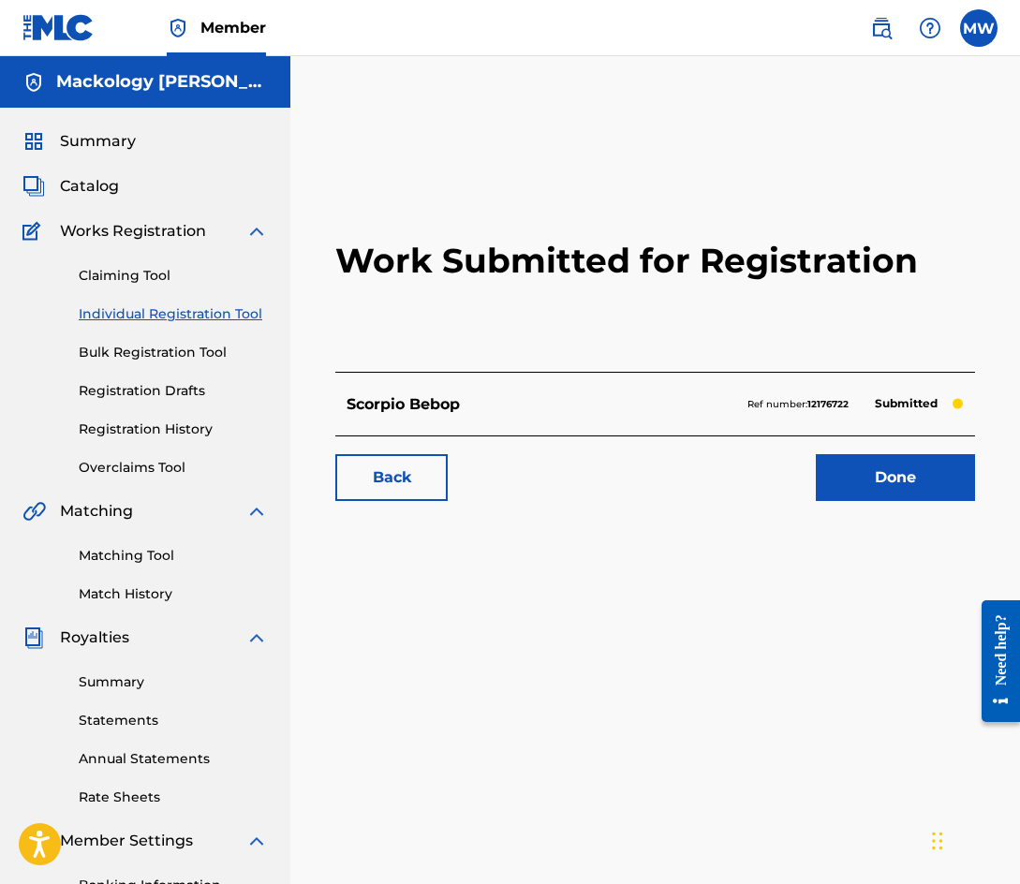 The height and width of the screenshot is (884, 1020). I want to click on img: Summary, so click(34, 141).